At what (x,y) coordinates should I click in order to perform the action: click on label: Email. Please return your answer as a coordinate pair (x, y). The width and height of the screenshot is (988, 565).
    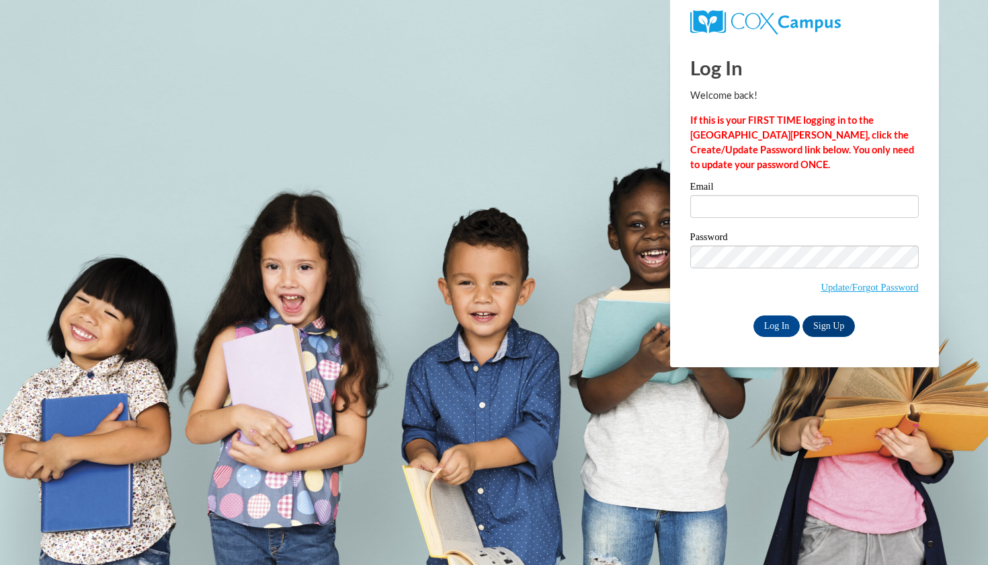
    Looking at the image, I should click on (805, 188).